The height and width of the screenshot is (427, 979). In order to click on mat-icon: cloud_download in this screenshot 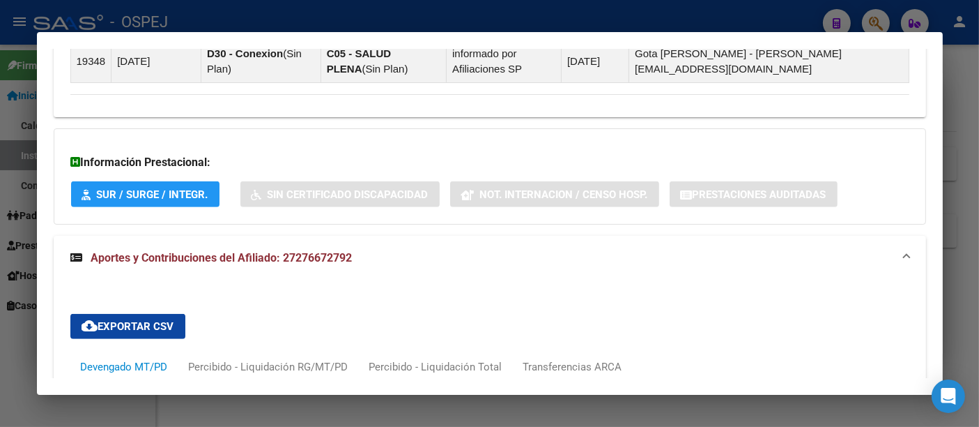, I will do `click(90, 325)`.